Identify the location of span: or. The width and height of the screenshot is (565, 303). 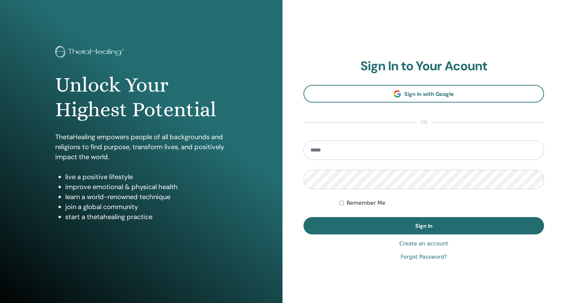
(424, 122).